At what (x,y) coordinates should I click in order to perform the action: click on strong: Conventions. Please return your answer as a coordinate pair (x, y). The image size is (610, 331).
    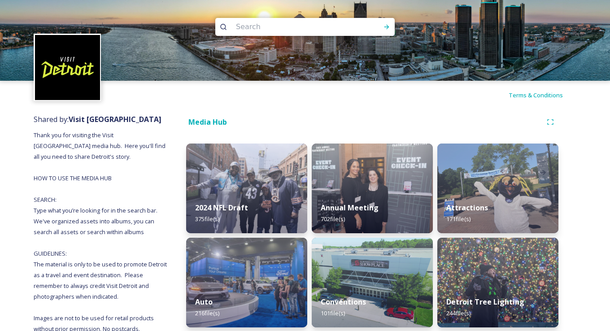
    Looking at the image, I should click on (343, 302).